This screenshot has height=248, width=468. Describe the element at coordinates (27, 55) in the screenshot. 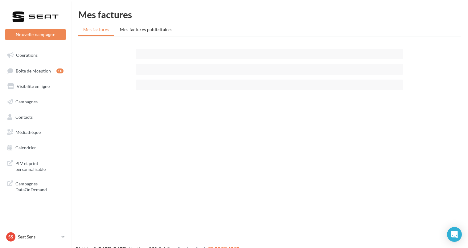

I see `span: Opérations` at that location.